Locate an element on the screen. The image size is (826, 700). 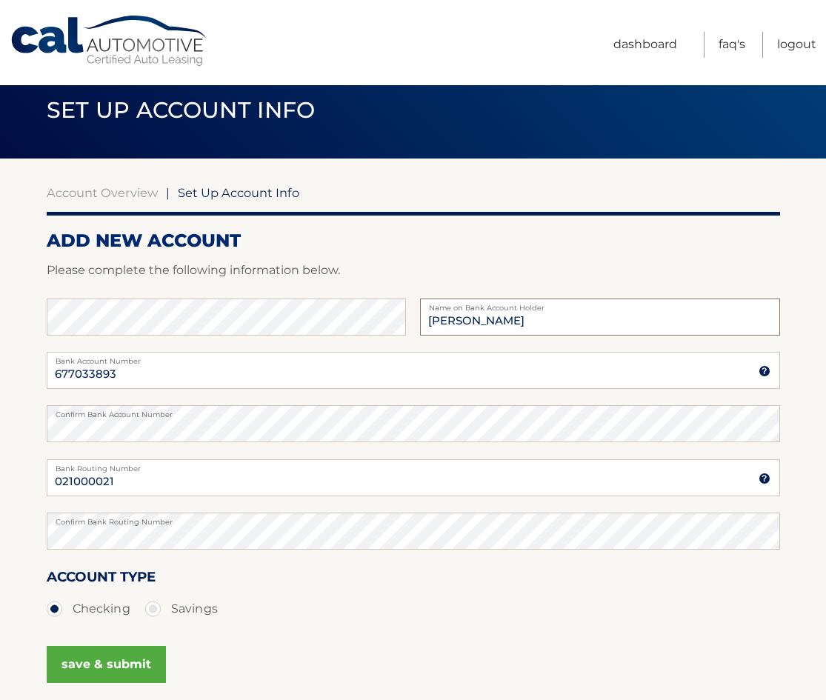
a: Logout is located at coordinates (796, 44).